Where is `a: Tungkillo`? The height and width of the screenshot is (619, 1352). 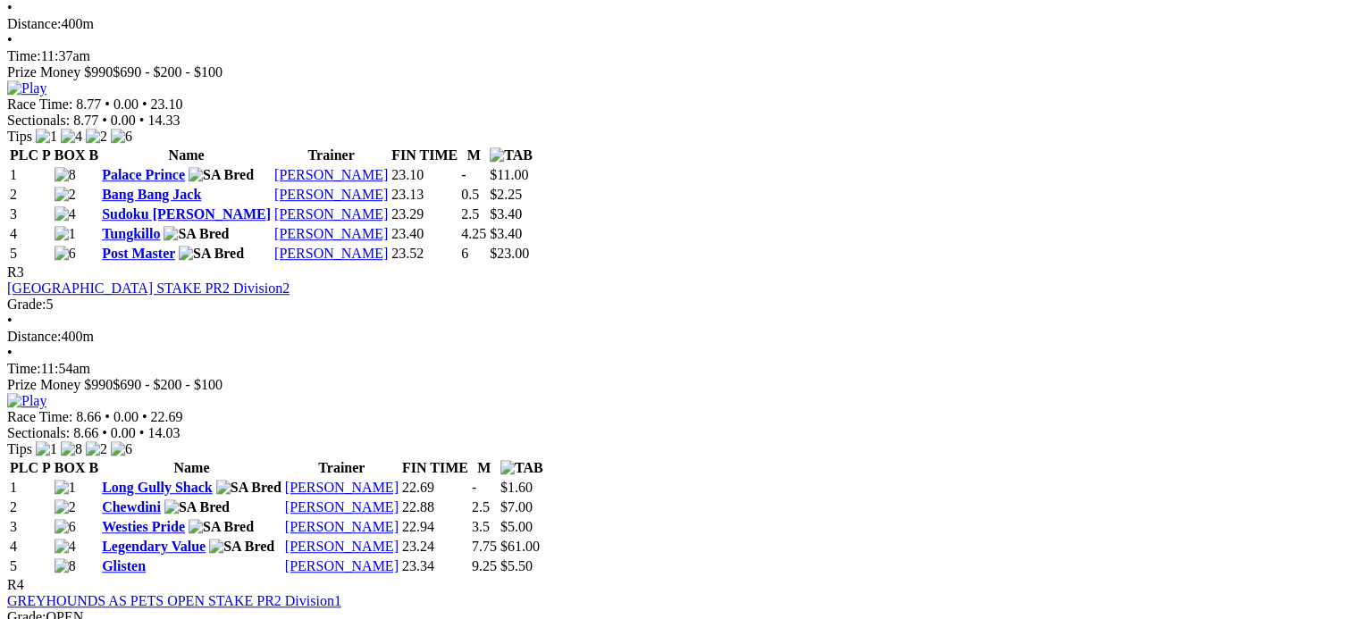
a: Tungkillo is located at coordinates (130, 233).